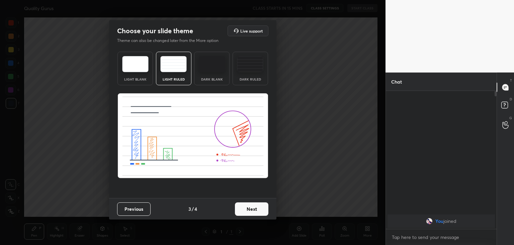 Image resolution: width=514 pixels, height=245 pixels. What do you see at coordinates (174, 79) in the screenshot?
I see `div: Light Ruled` at bounding box center [174, 79].